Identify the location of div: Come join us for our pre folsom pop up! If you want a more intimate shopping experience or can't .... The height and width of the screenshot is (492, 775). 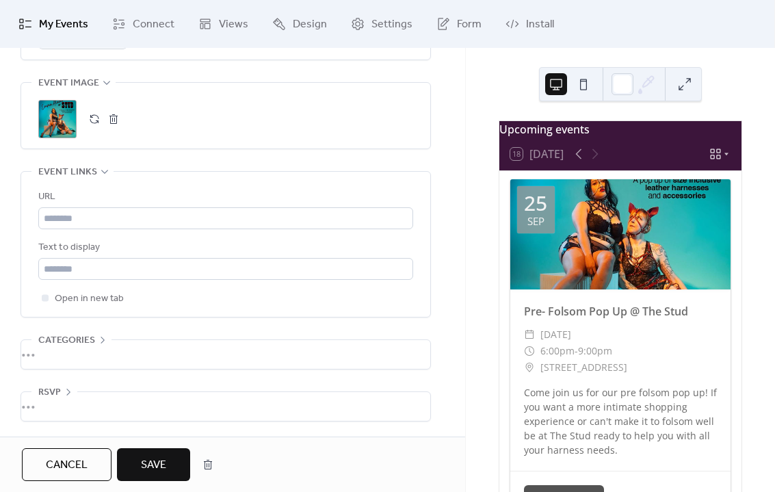
(621, 421).